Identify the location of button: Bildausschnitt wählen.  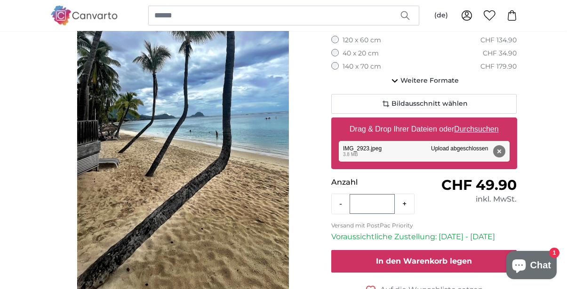
(424, 104).